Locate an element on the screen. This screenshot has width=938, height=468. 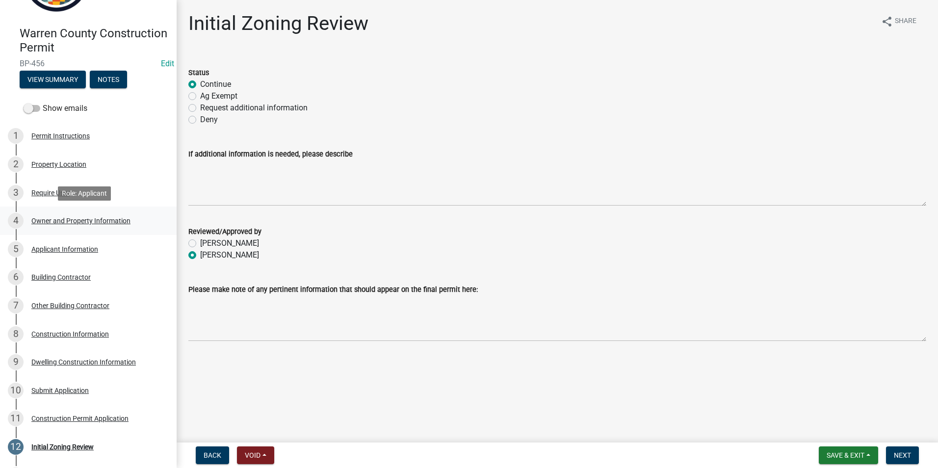
label: Please make note of any pertinent information that should appear on the final permit here: is located at coordinates (333, 290).